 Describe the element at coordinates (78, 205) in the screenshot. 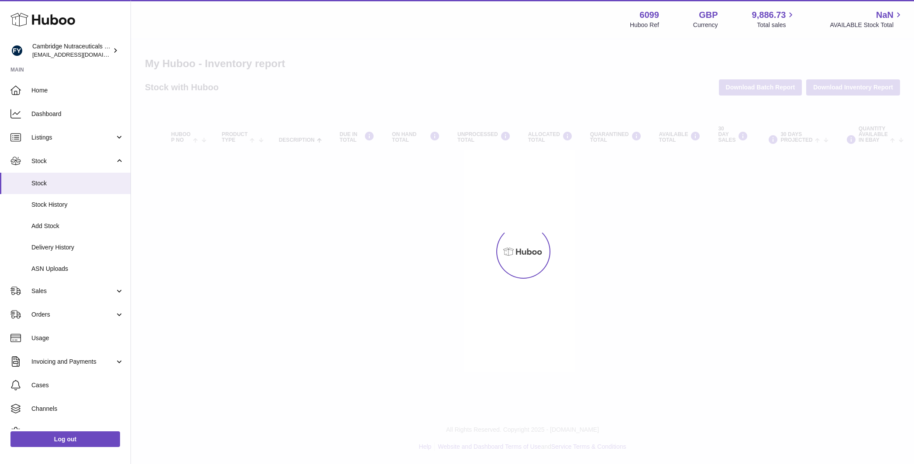

I see `span: Stock History` at that location.